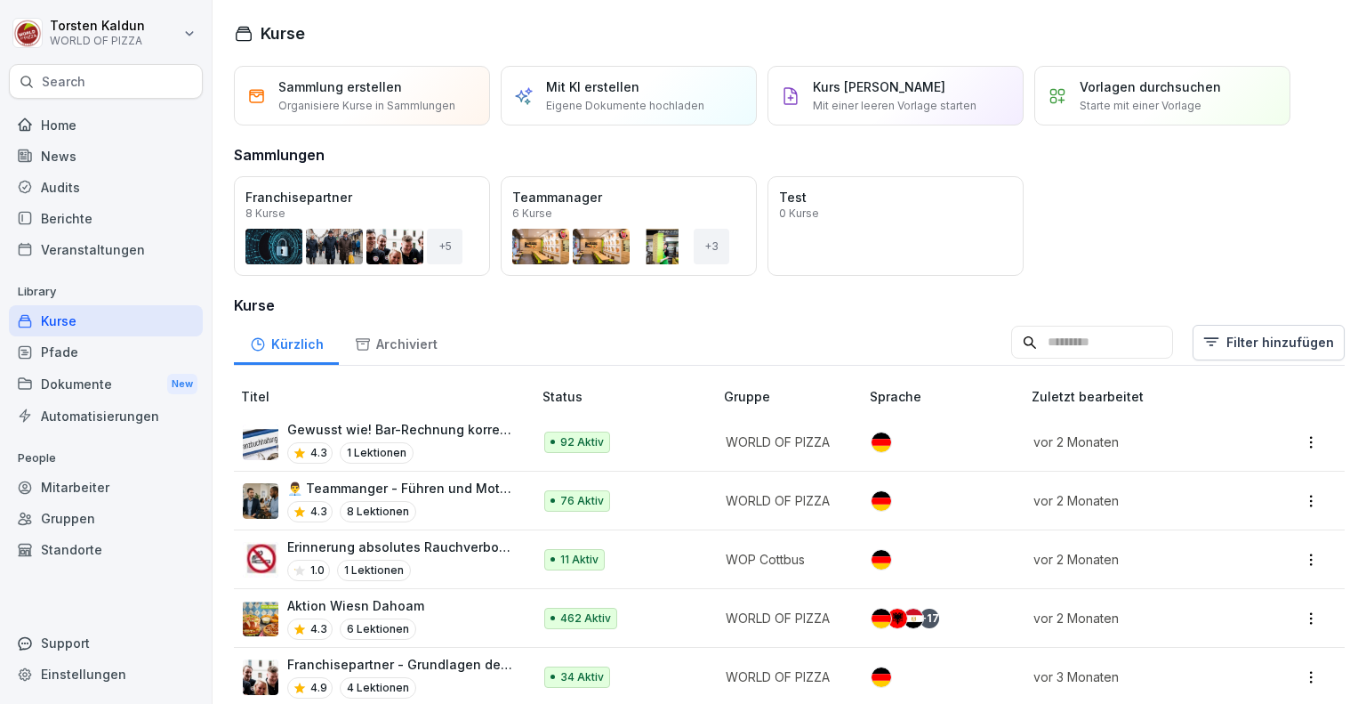 The height and width of the screenshot is (704, 1366). What do you see at coordinates (396, 342) in the screenshot?
I see `div: Archiviert` at bounding box center [396, 342].